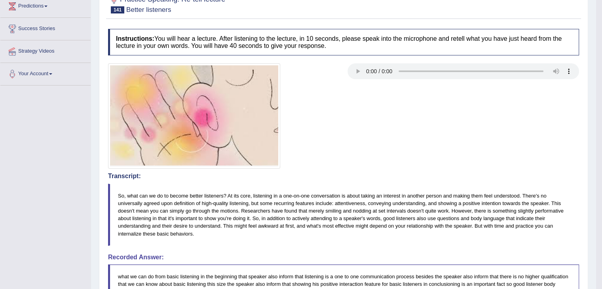 This screenshot has width=602, height=289. What do you see at coordinates (46, 73) in the screenshot?
I see `a: Your Account` at bounding box center [46, 73].